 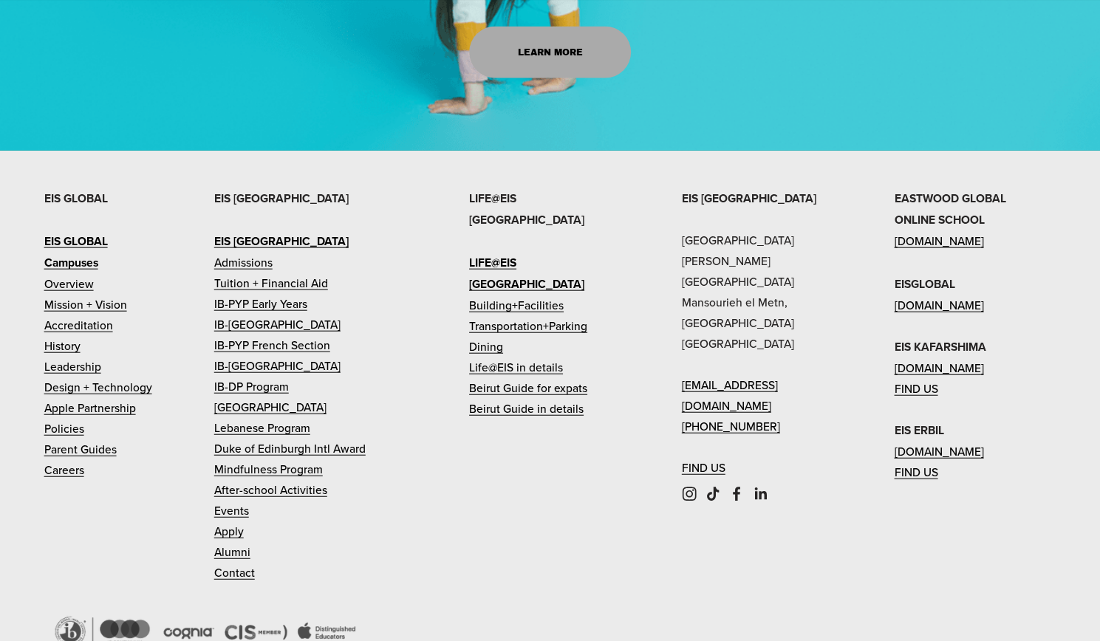 What do you see at coordinates (231, 510) in the screenshot?
I see `a: Events` at bounding box center [231, 510].